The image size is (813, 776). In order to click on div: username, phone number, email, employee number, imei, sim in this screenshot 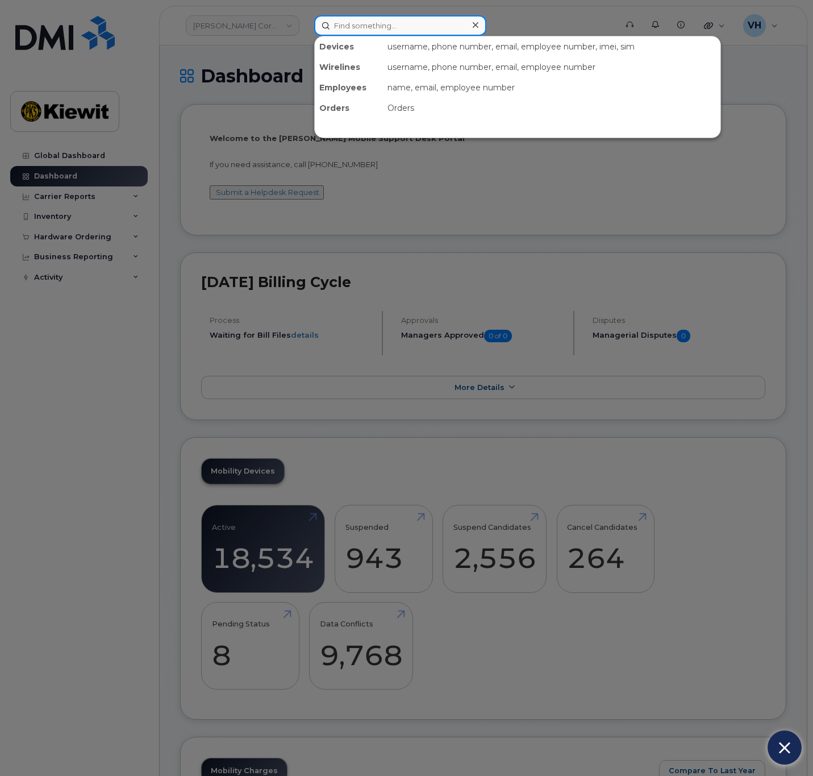, I will do `click(552, 47)`.